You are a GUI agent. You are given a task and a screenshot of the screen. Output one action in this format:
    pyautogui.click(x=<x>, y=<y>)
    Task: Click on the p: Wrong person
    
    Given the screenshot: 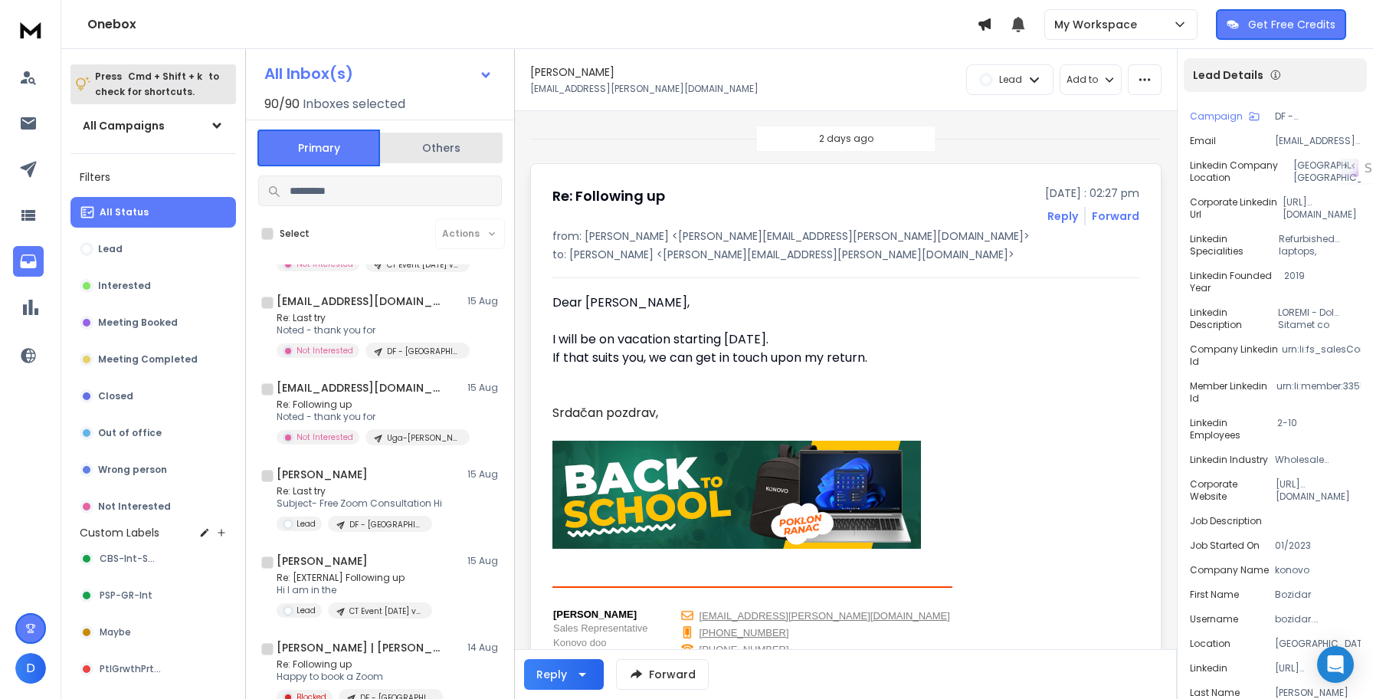 What is the action you would take?
    pyautogui.click(x=133, y=470)
    